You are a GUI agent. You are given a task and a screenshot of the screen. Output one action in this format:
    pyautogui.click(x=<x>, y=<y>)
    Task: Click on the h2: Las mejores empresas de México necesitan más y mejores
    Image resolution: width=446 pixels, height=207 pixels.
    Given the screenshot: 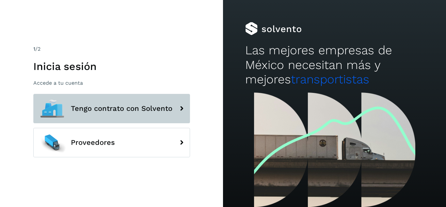 What is the action you would take?
    pyautogui.click(x=334, y=65)
    